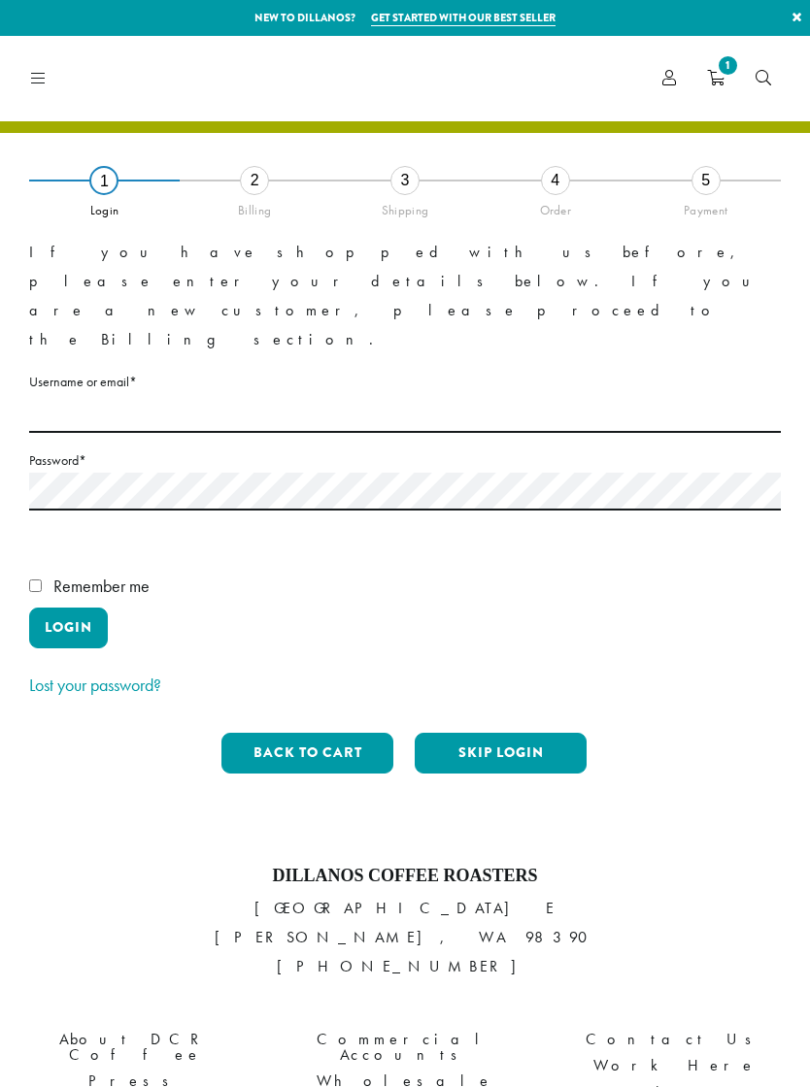 The image size is (810, 1087). I want to click on div: 3, so click(405, 181).